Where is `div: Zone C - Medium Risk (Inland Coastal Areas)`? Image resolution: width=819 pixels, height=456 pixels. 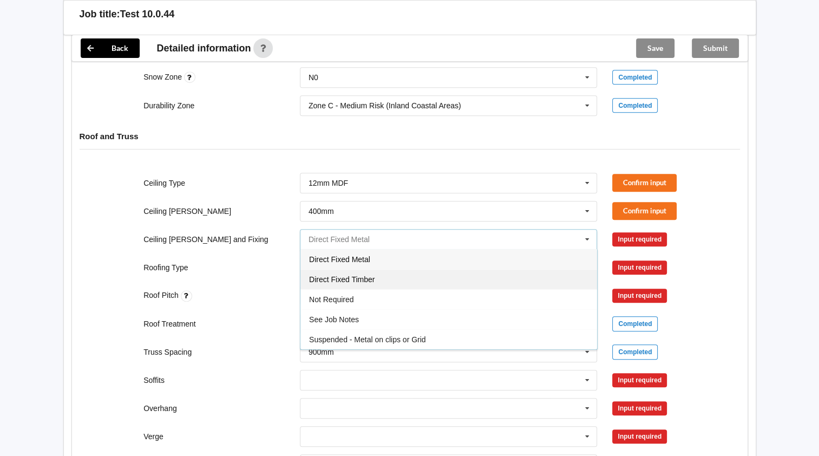
div: Zone C - Medium Risk (Inland Coastal Areas) is located at coordinates (385, 106).